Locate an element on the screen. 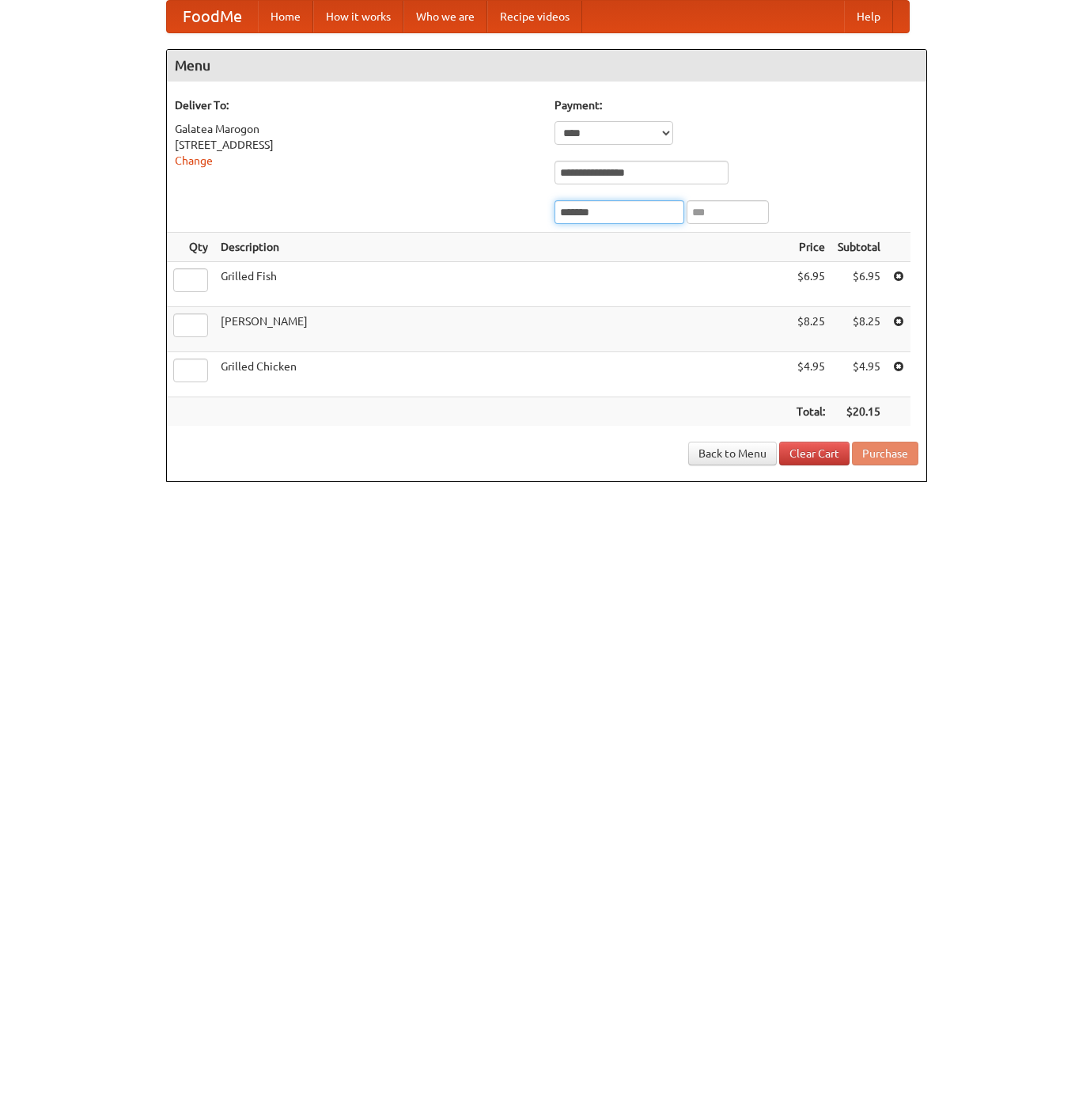  th: Price is located at coordinates (811, 247).